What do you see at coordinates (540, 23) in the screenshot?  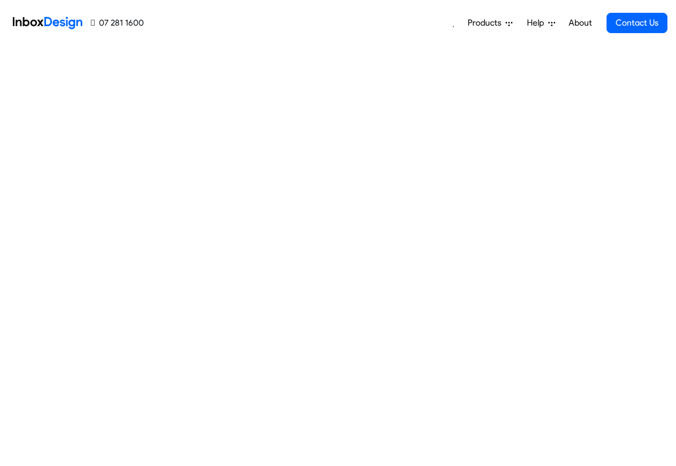 I see `a: Help` at bounding box center [540, 23].